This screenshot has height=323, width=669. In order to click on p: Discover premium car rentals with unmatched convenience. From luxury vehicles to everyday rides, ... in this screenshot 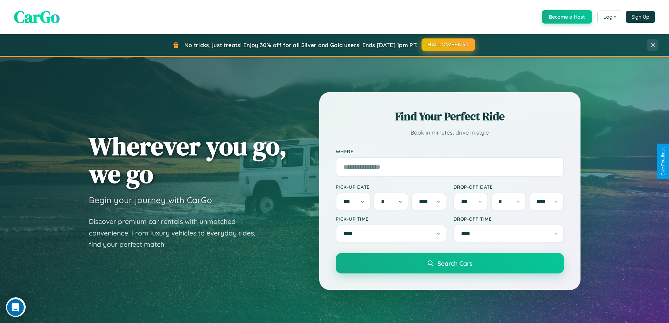, I will do `click(177, 233)`.